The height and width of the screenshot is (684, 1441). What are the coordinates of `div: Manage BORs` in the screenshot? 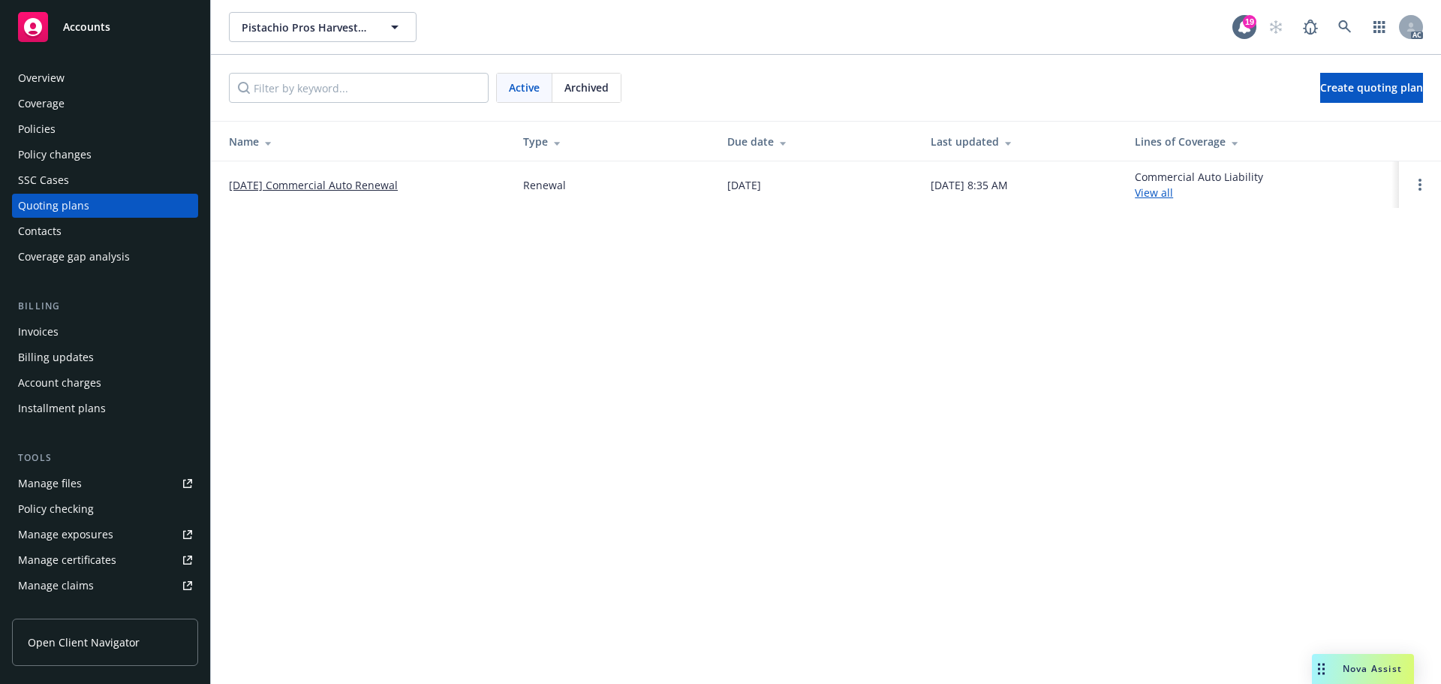 It's located at (53, 611).